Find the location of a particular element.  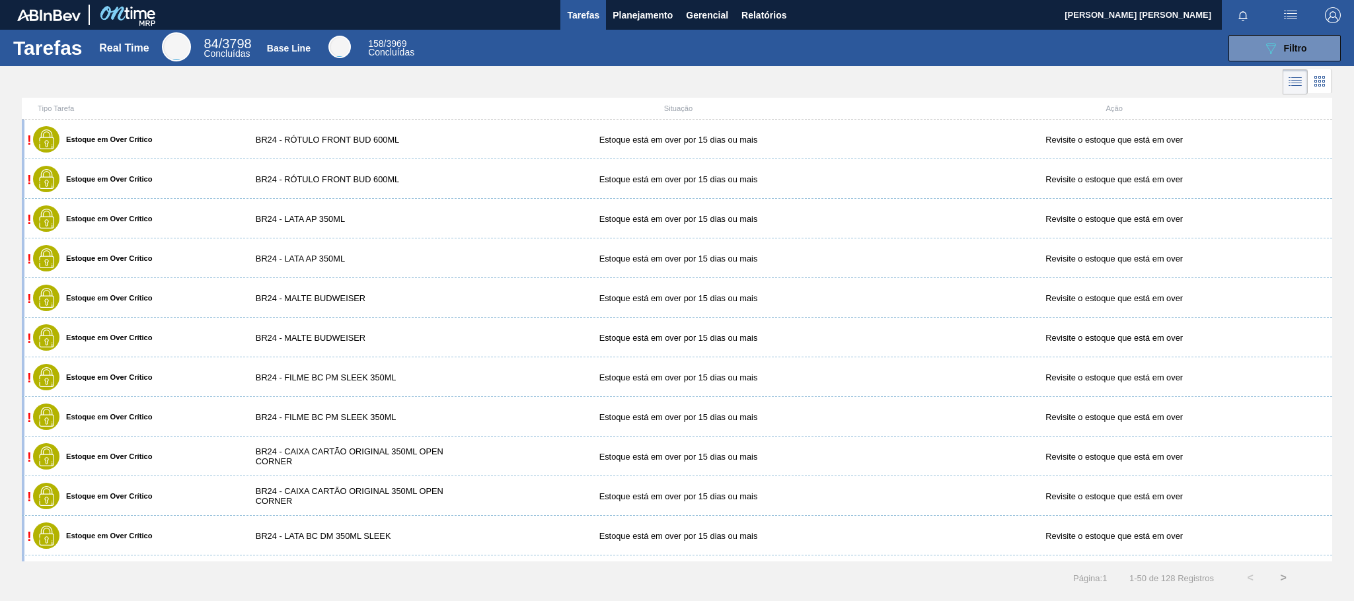

span: Tarefas is located at coordinates (583, 15).